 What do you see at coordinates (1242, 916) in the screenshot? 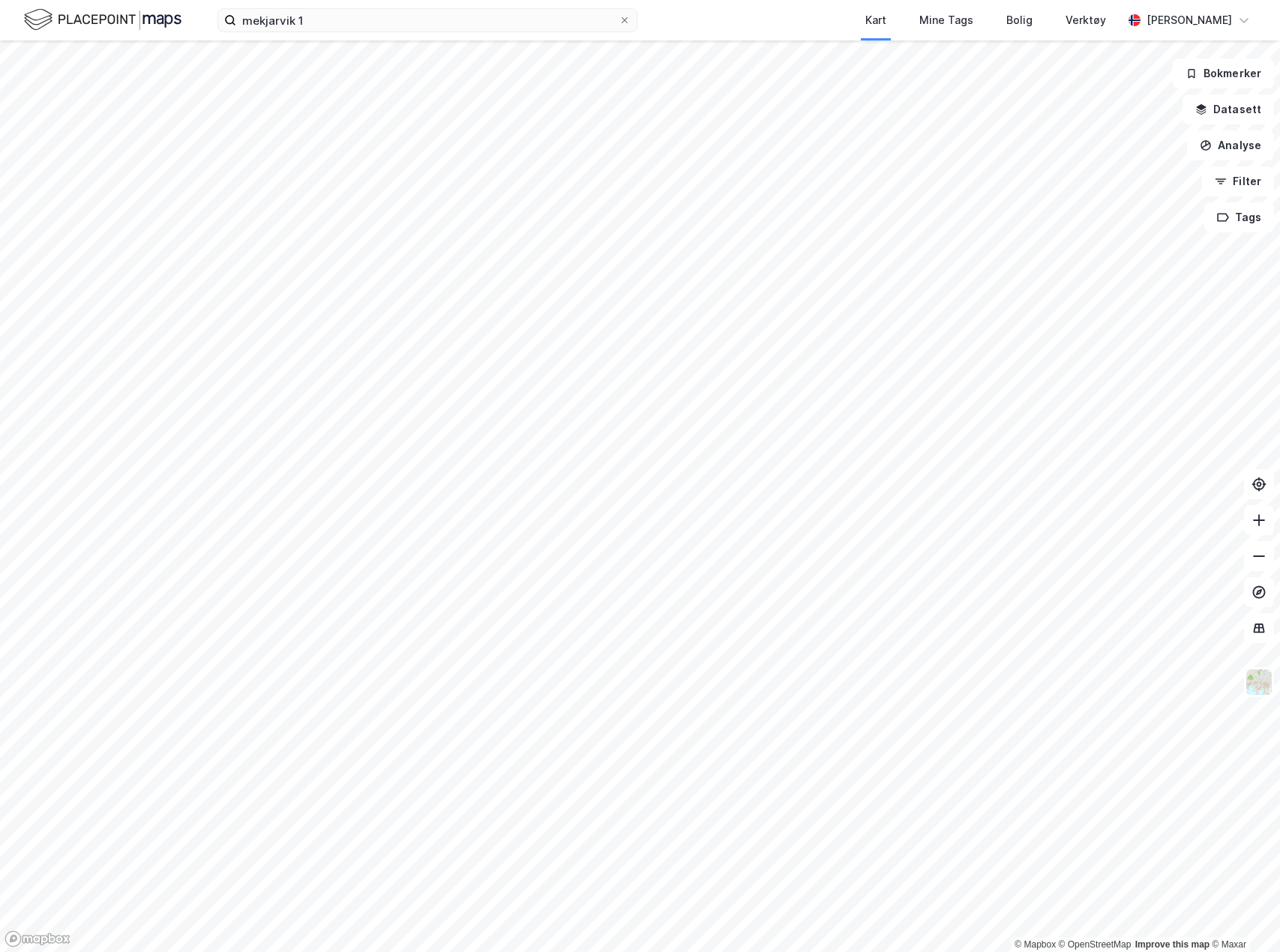
I see `div: Chat Widget` at bounding box center [1242, 916].